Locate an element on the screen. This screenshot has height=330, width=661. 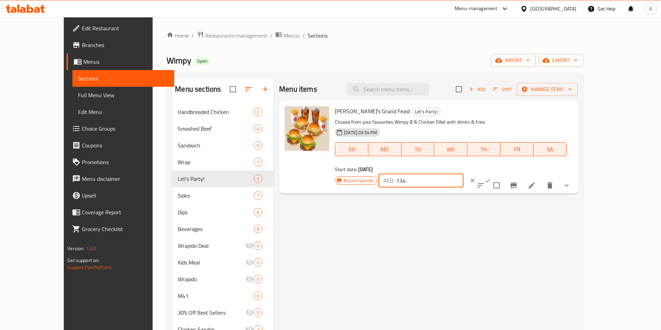
span: Kids Meal is located at coordinates (211, 262).